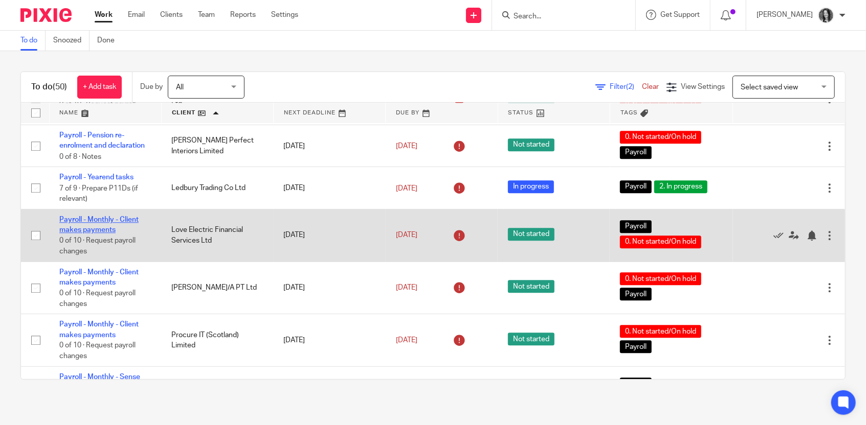 Image resolution: width=866 pixels, height=425 pixels. I want to click on h1: To do, so click(49, 87).